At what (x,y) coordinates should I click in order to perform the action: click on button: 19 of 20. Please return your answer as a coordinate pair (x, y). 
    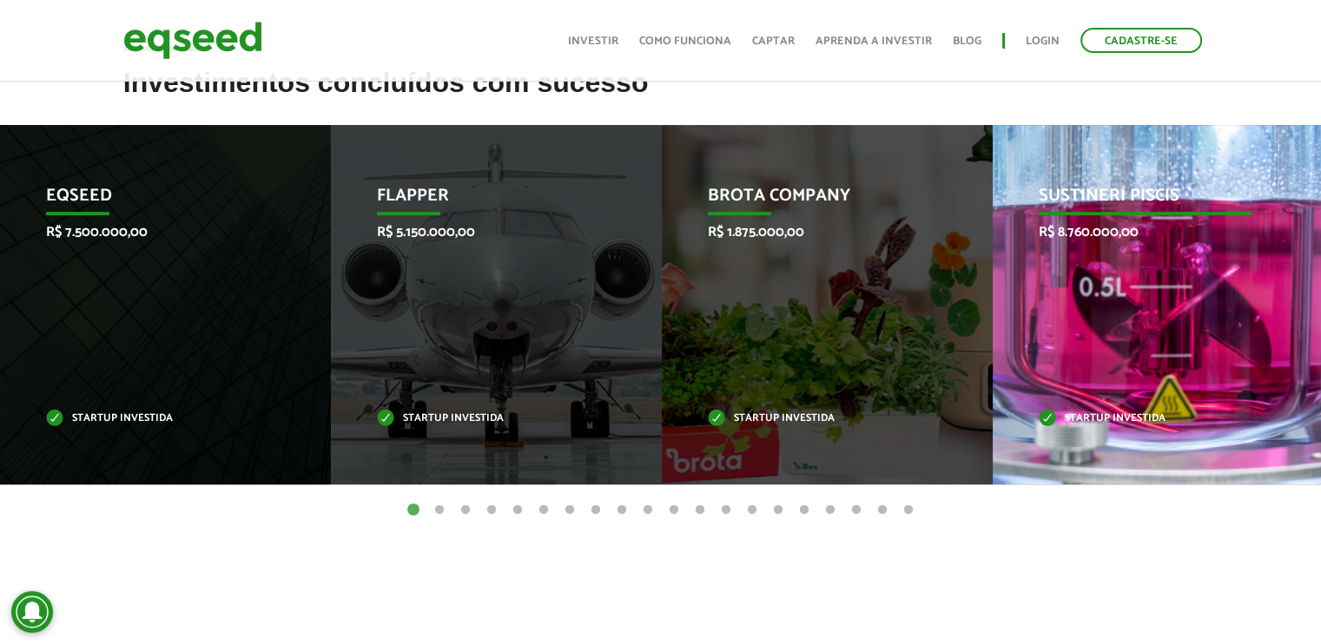
    Looking at the image, I should click on (882, 511).